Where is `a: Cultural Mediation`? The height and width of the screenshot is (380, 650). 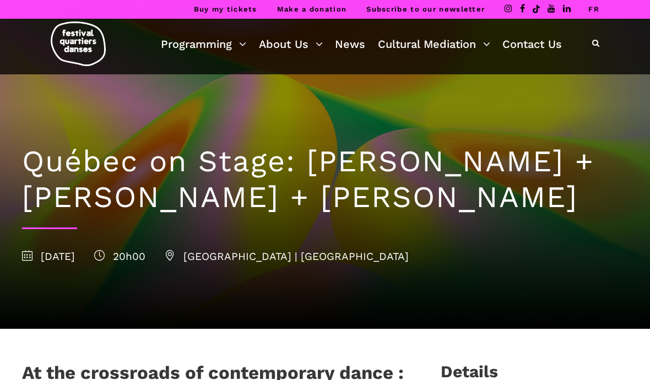 a: Cultural Mediation is located at coordinates (434, 44).